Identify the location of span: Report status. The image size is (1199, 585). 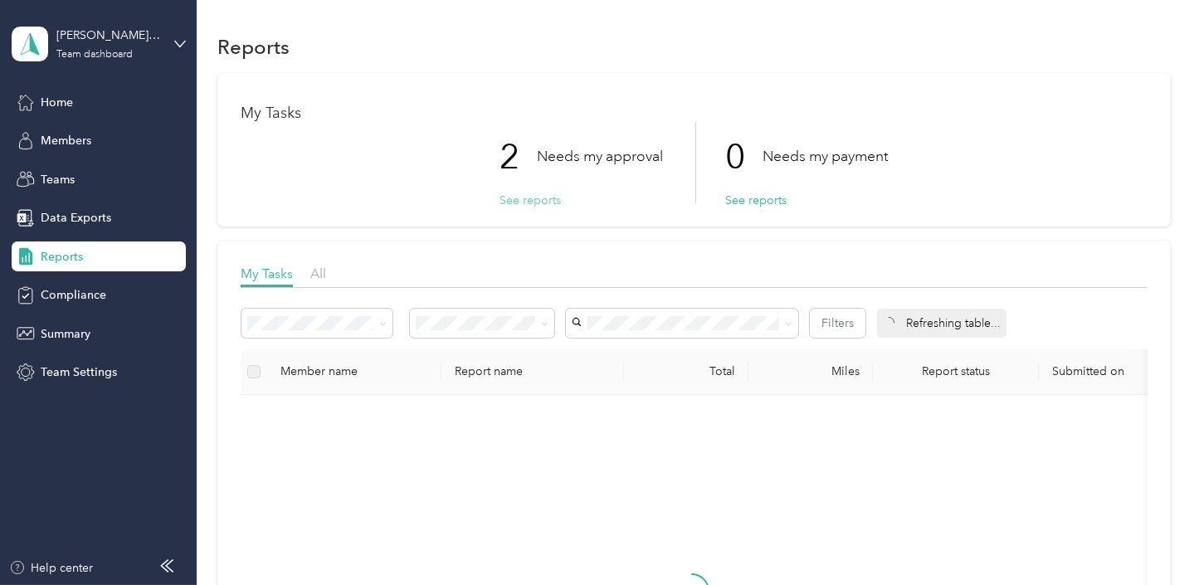
(956, 371).